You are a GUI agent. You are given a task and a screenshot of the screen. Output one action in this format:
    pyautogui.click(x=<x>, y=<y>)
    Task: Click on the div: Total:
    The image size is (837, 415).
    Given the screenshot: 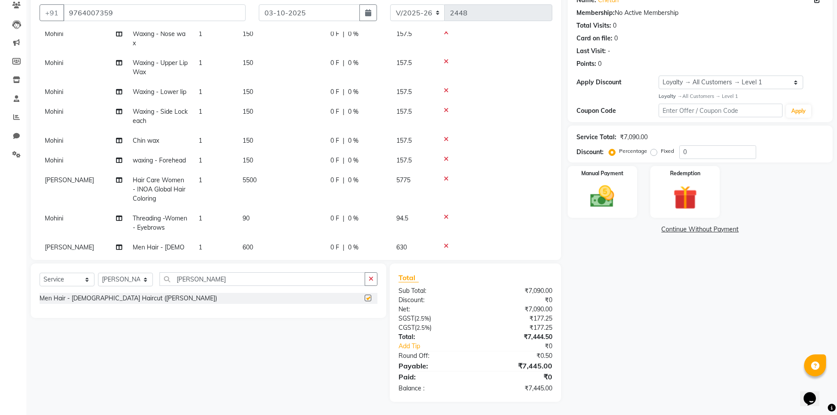 What is the action you would take?
    pyautogui.click(x=434, y=337)
    